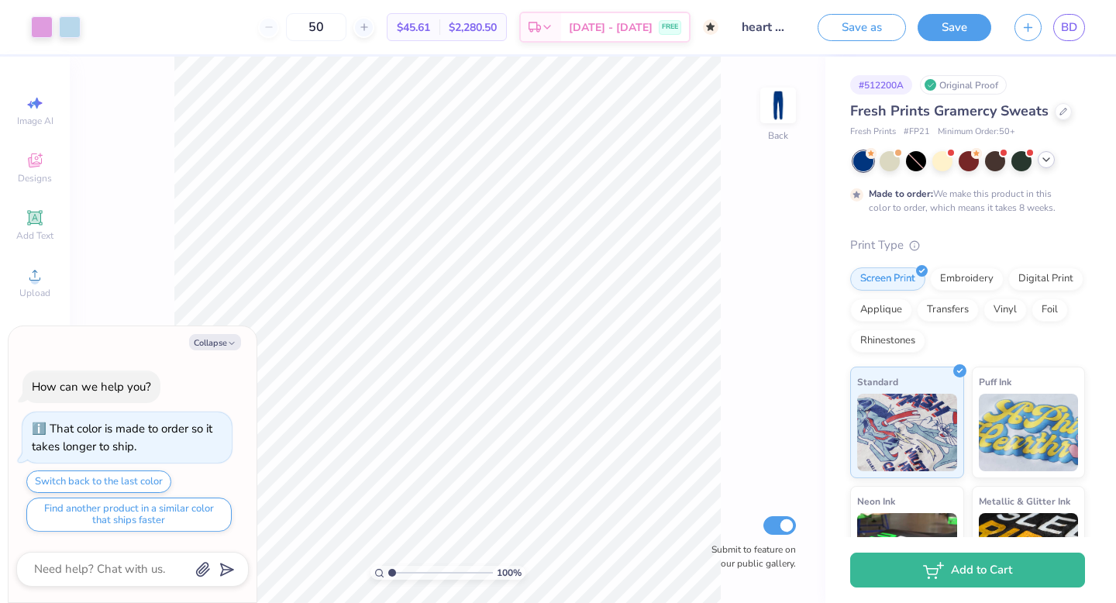  What do you see at coordinates (949, 111) in the screenshot?
I see `span: Fresh Prints Gramercy Sweats` at bounding box center [949, 111].